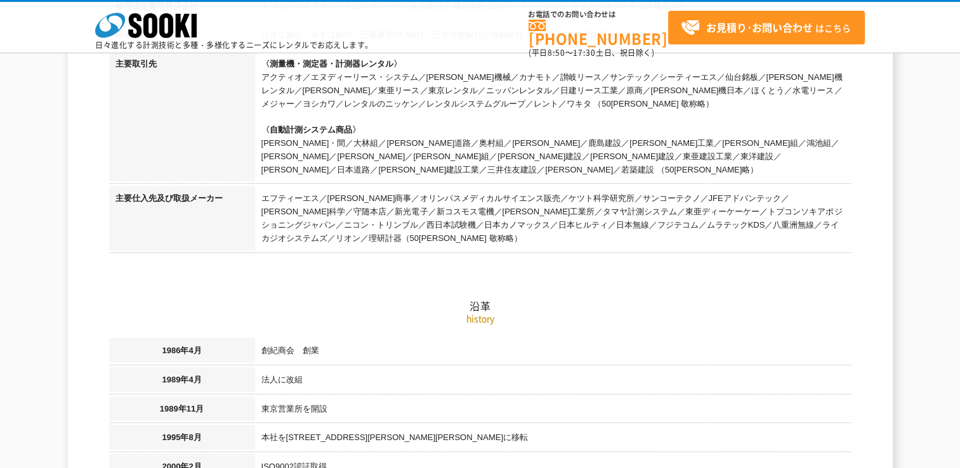 This screenshot has width=960, height=468. Describe the element at coordinates (182, 119) in the screenshot. I see `th: 主要取引先` at that location.